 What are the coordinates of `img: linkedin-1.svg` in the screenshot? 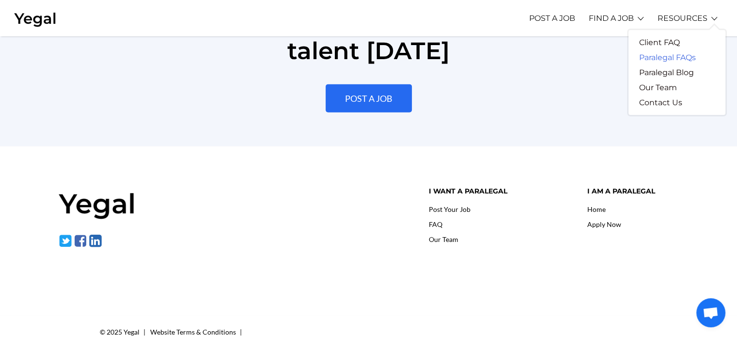 It's located at (95, 241).